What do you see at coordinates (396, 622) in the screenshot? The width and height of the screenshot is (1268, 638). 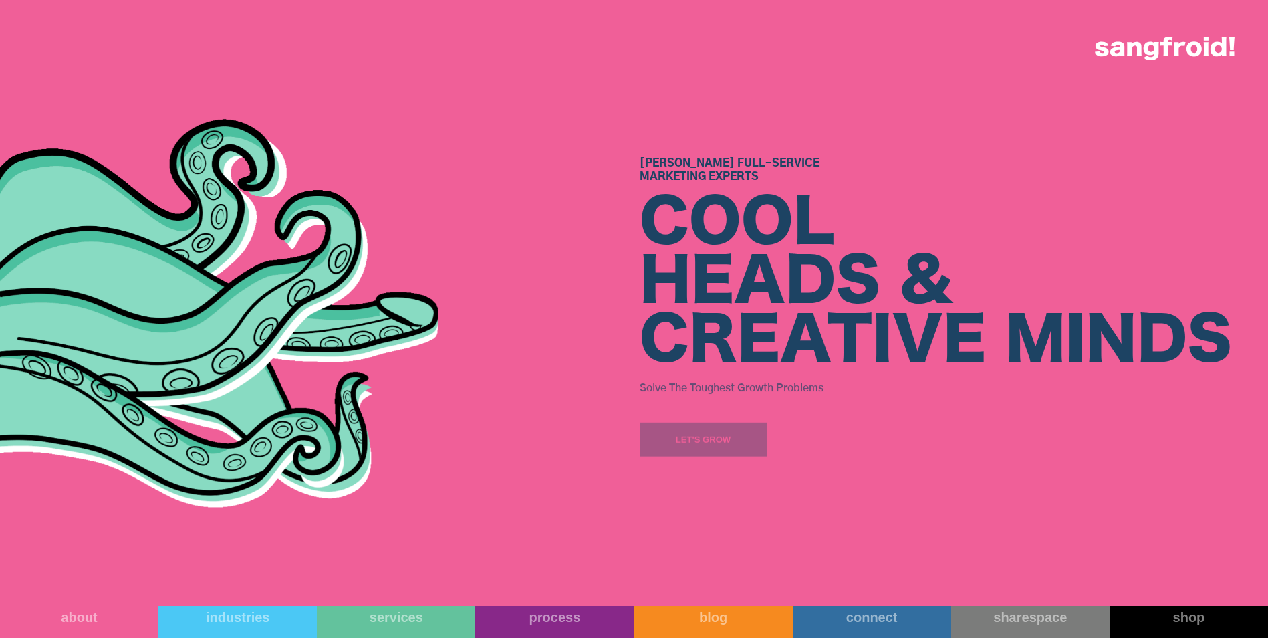 I see `a: services` at bounding box center [396, 622].